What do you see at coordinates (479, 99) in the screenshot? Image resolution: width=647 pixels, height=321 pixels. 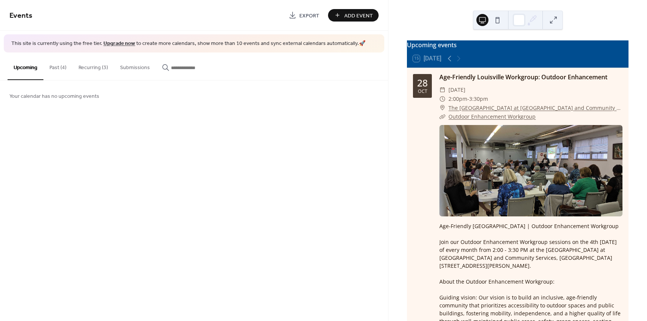 I see `span: 3:30pm` at bounding box center [479, 99].